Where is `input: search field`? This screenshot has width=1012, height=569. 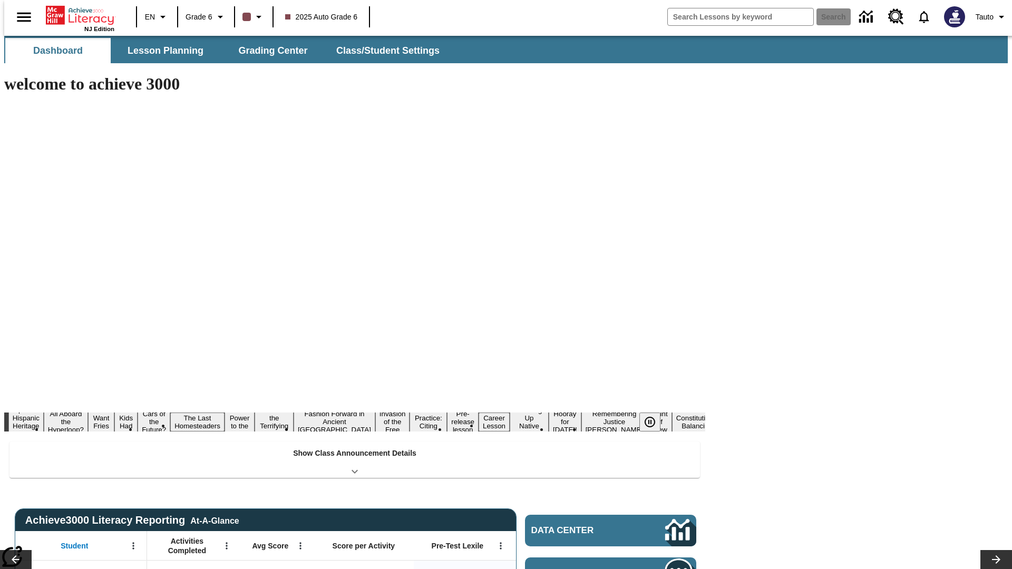
input: search field is located at coordinates (741, 17).